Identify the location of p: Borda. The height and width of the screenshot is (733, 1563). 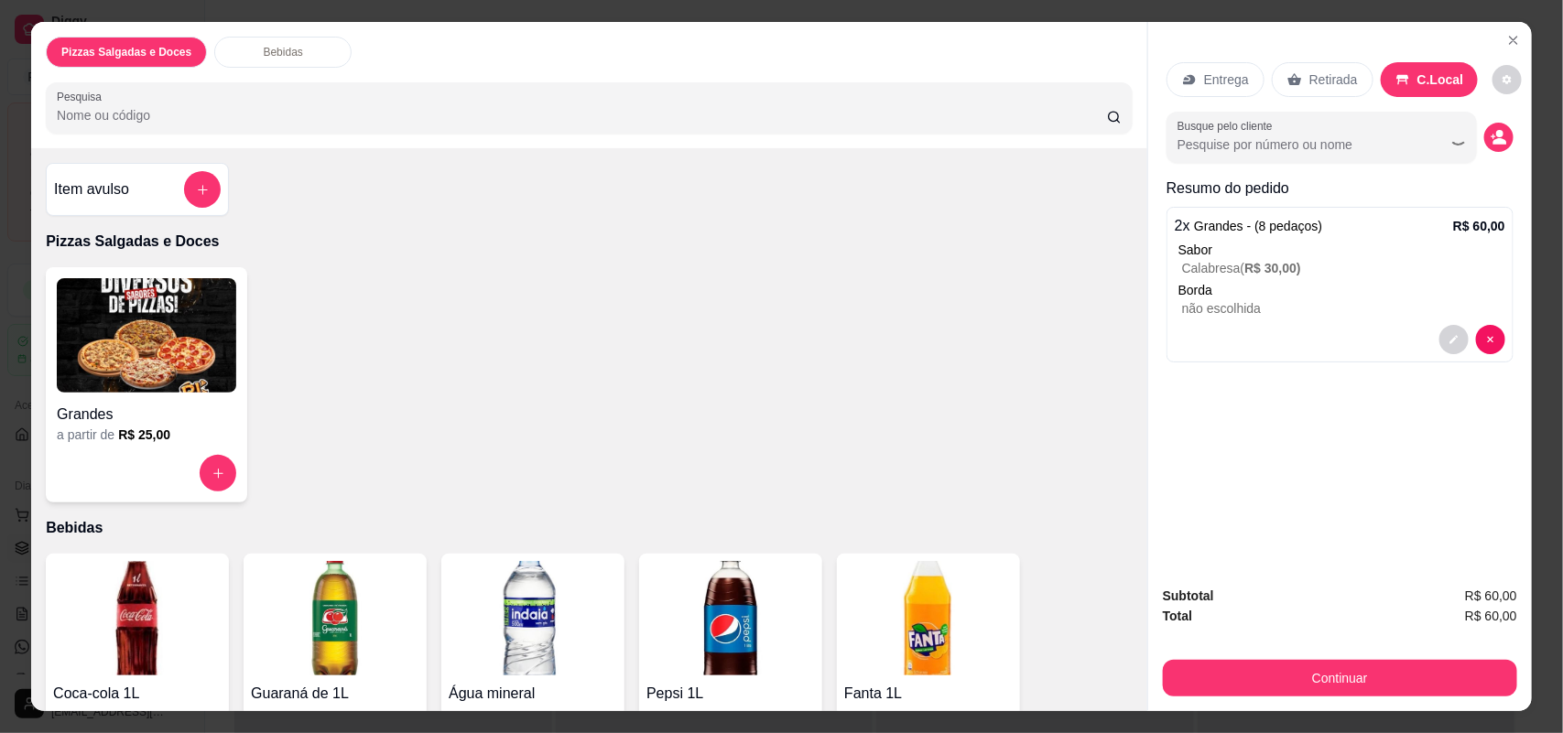
(1341, 290).